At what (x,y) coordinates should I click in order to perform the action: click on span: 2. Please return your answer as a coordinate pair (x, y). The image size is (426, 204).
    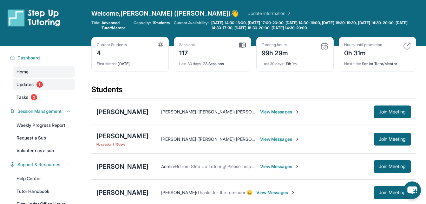
    Looking at the image, I should click on (34, 97).